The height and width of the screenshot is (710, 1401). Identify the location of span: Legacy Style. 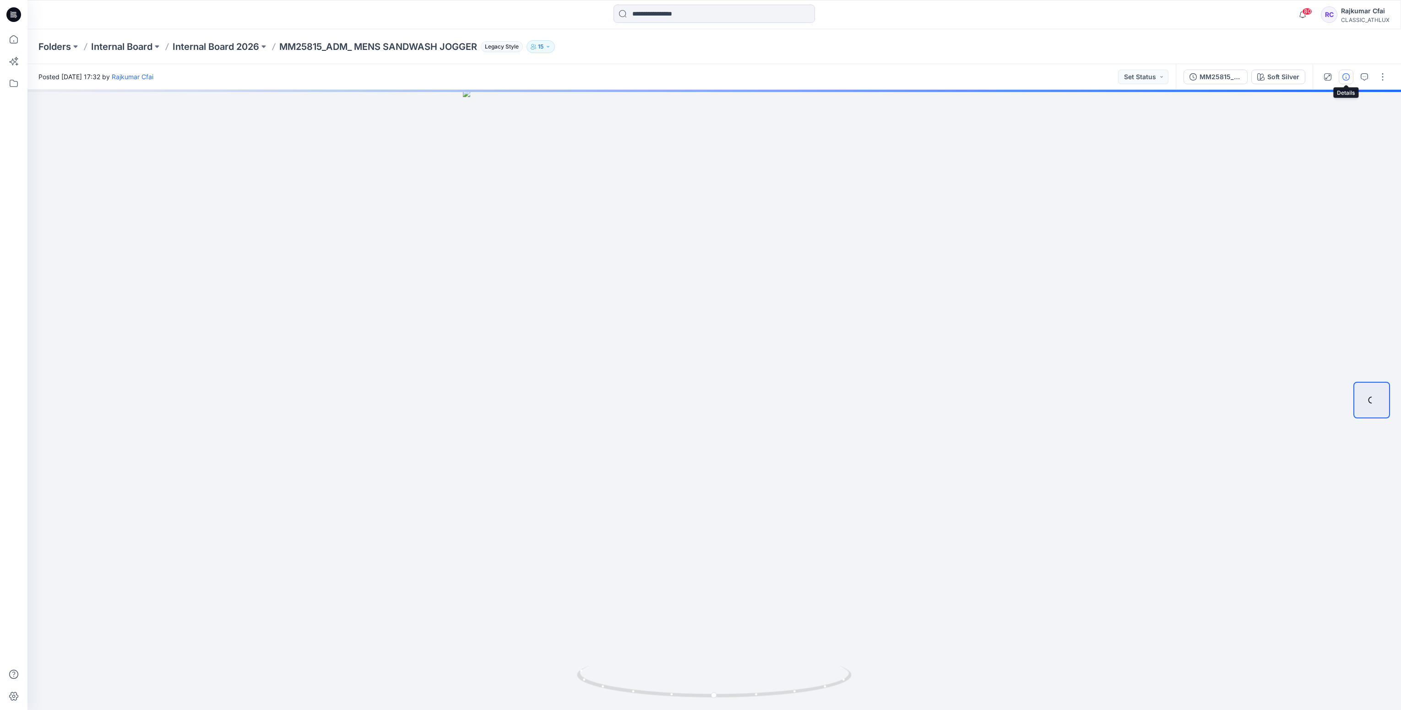
(502, 47).